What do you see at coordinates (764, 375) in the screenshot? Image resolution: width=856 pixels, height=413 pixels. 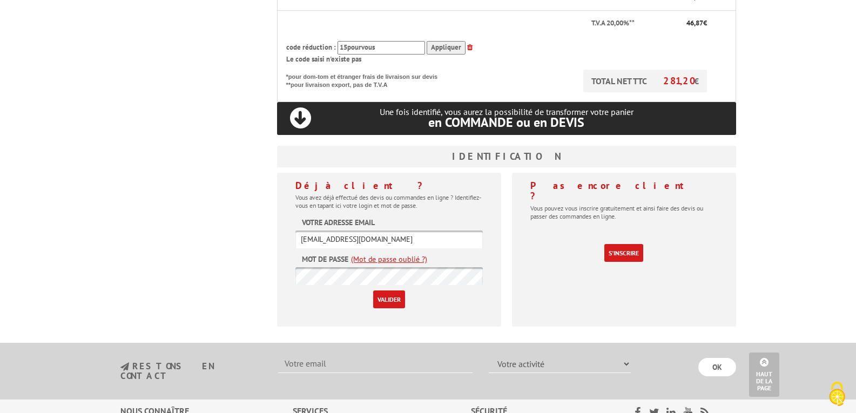 I see `a: Haut de la page` at bounding box center [764, 375].